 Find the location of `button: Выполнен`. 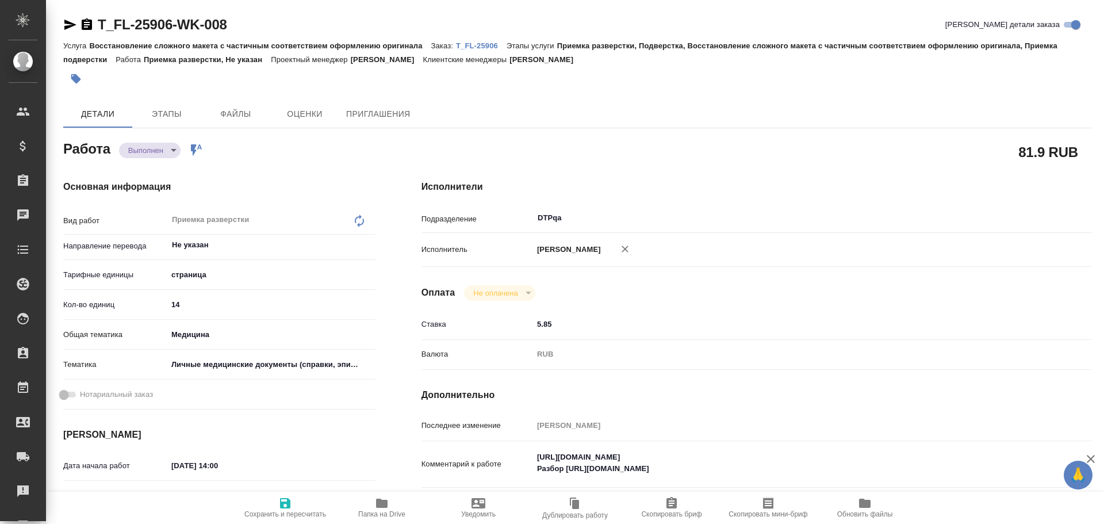

button: Выполнен is located at coordinates (145, 150).